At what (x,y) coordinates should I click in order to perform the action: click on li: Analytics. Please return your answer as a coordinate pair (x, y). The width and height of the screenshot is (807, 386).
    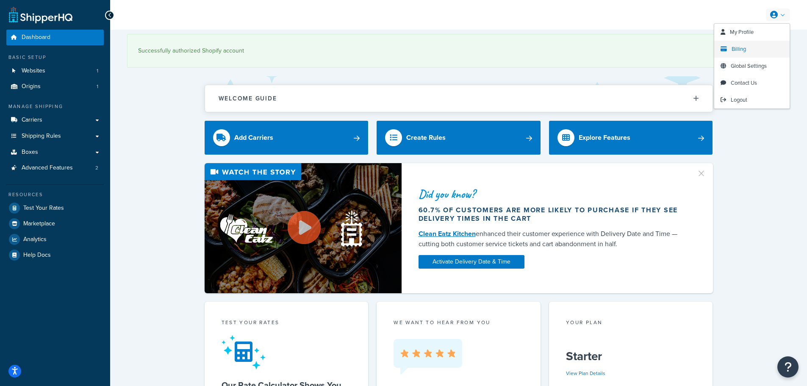
    Looking at the image, I should click on (55, 239).